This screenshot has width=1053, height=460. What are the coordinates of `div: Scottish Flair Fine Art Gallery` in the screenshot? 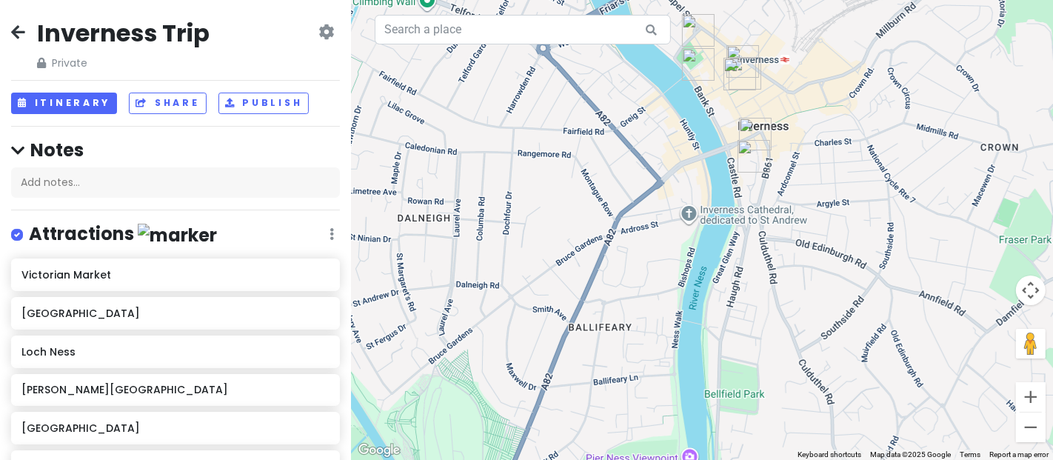 It's located at (698, 64).